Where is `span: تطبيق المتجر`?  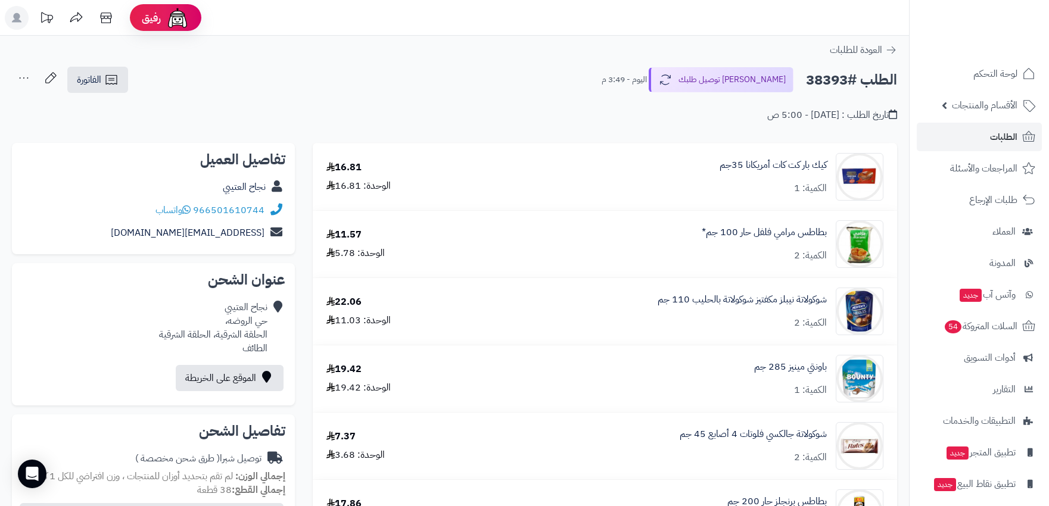
span: تطبيق المتجر is located at coordinates (981, 453).